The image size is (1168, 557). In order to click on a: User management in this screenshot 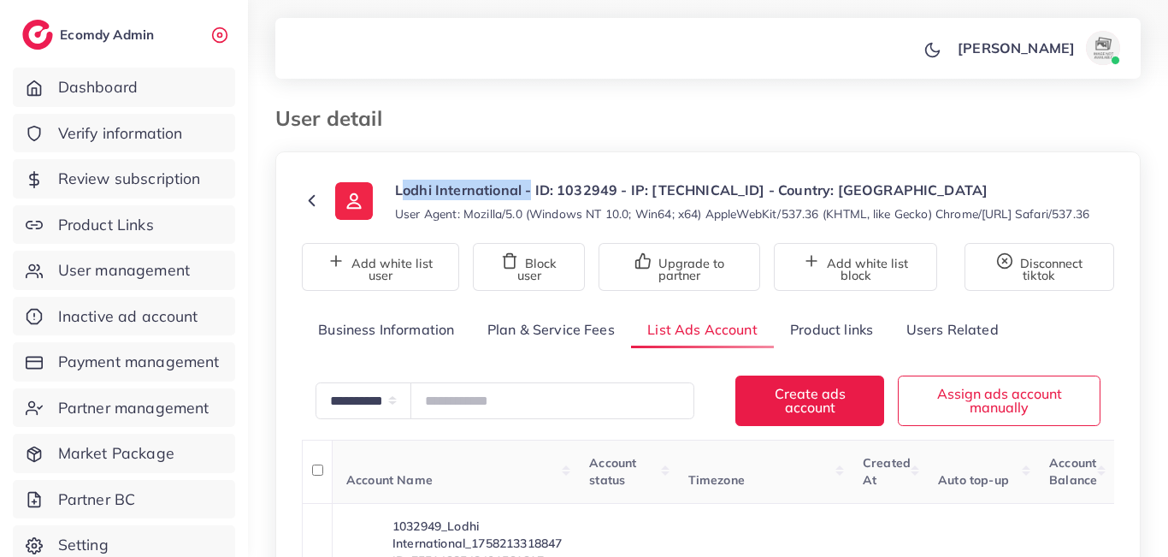, I will do `click(124, 270)`.